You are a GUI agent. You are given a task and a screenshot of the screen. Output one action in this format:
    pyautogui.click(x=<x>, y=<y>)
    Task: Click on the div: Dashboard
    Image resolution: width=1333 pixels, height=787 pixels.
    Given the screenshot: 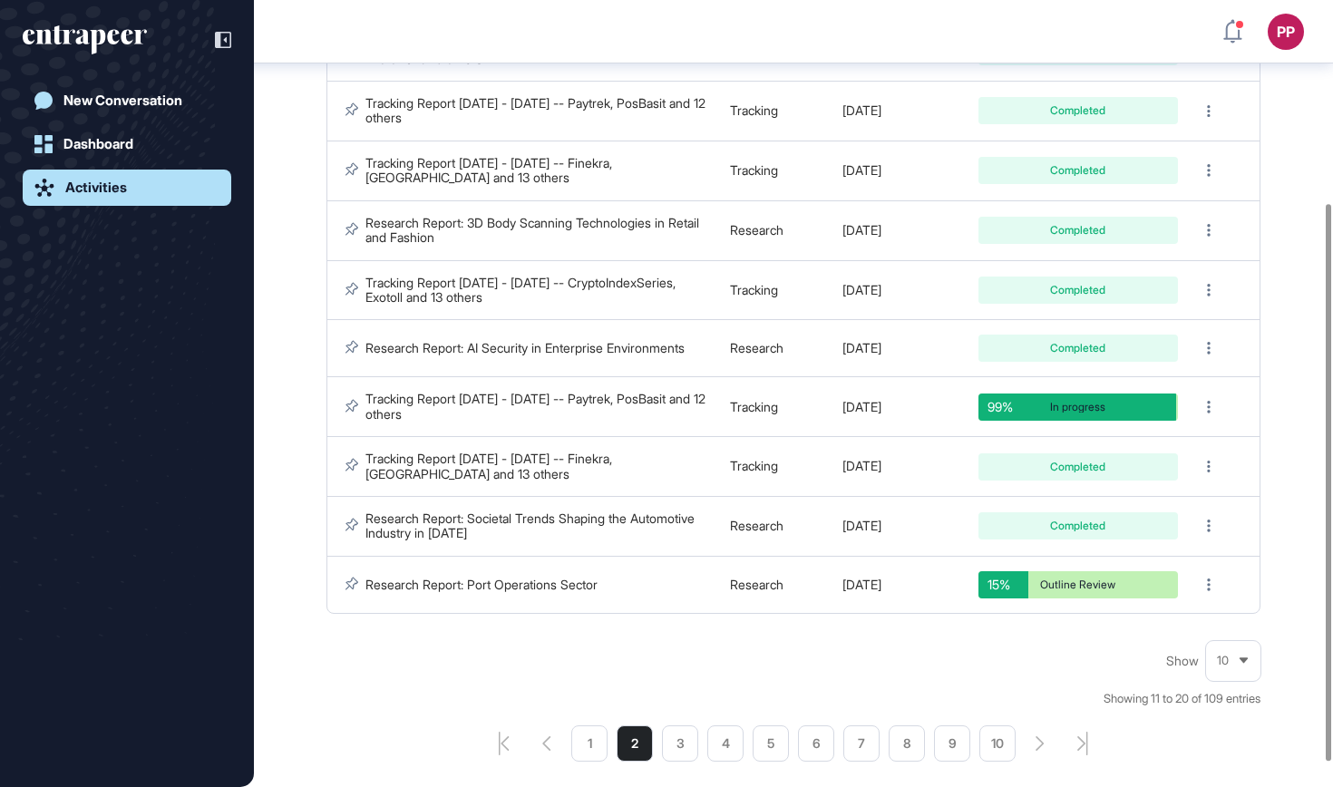 What is the action you would take?
    pyautogui.click(x=98, y=144)
    